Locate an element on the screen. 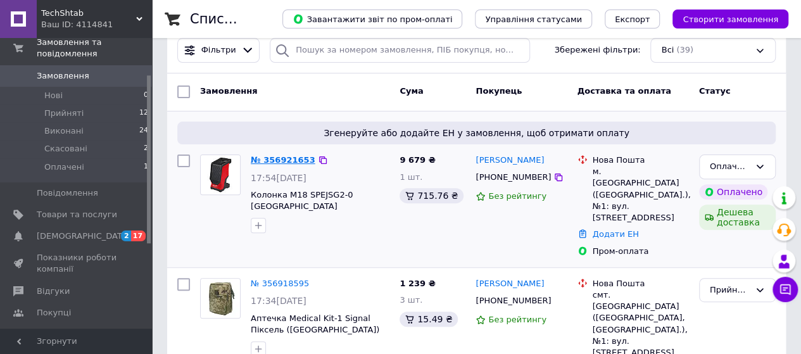 Image resolution: width=801 pixels, height=354 pixels. span: TechShtab is located at coordinates (89, 13).